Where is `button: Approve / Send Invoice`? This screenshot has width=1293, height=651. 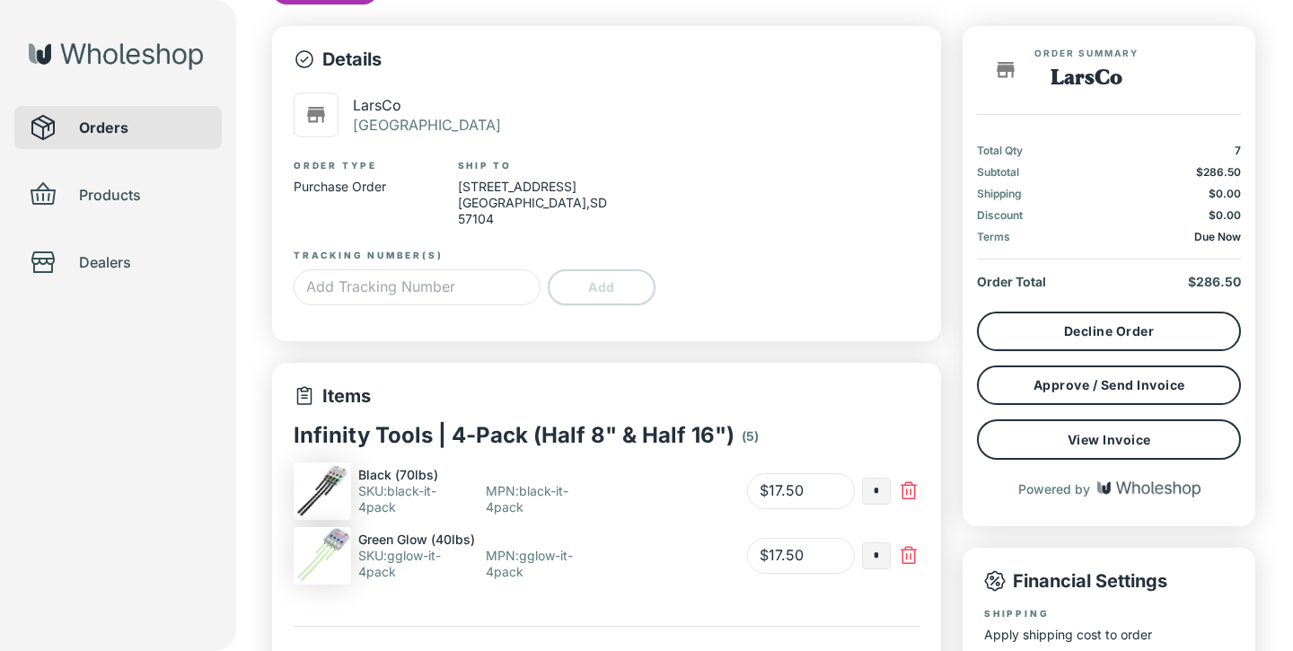
button: Approve / Send Invoice is located at coordinates (1109, 385).